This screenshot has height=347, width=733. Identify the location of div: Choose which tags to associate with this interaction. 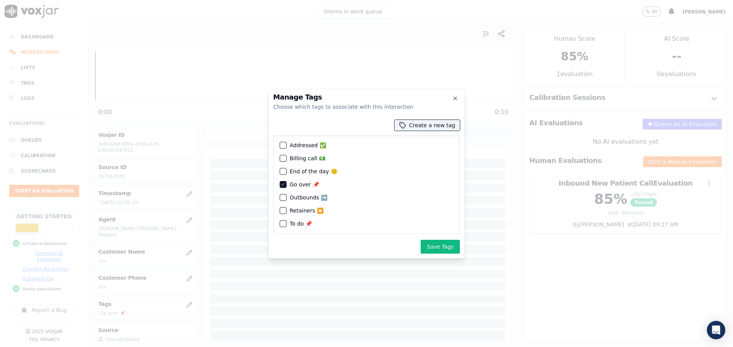
(367, 107).